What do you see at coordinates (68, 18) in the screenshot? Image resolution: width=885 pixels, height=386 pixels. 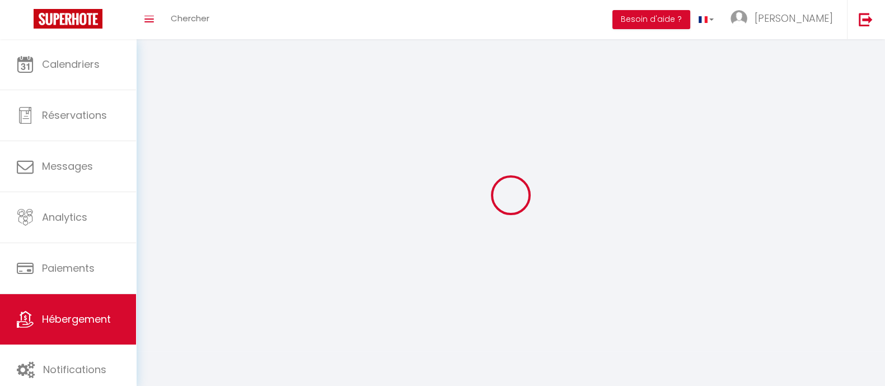 I see `img: Super Booking` at bounding box center [68, 18].